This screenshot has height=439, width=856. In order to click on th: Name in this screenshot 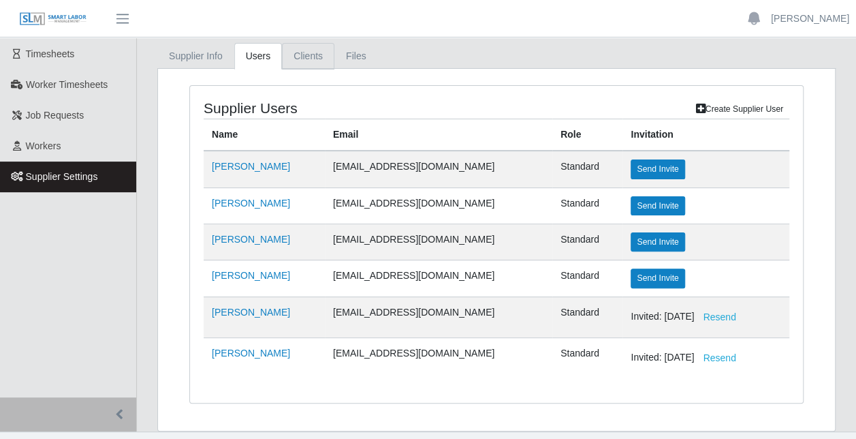, I will do `click(264, 135)`.